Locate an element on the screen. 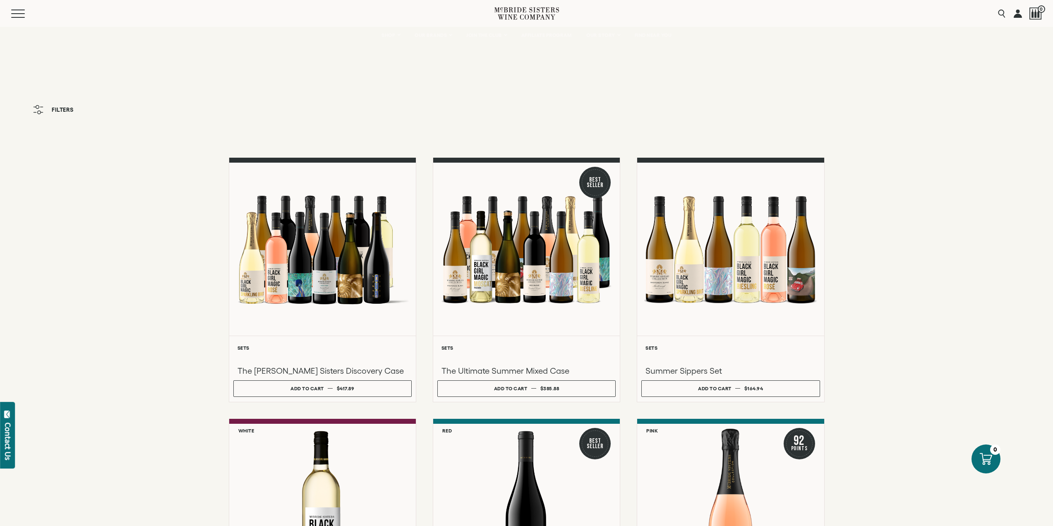 This screenshot has height=526, width=1053. a: OUR BRANDS is located at coordinates (433, 35).